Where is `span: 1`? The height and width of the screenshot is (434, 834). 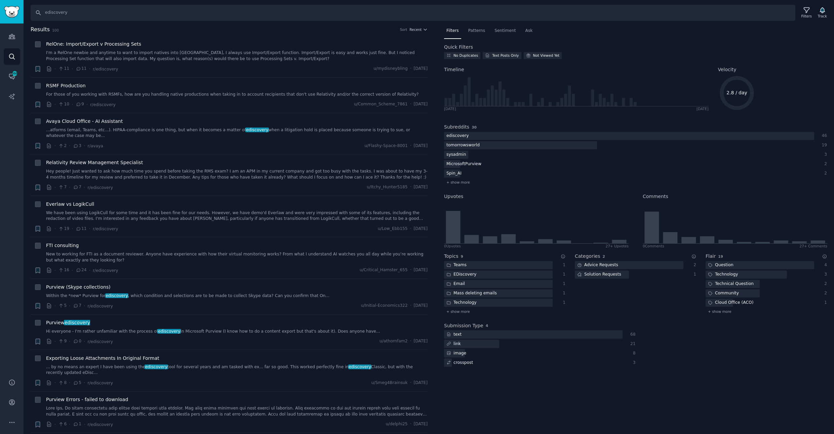
span: 1 is located at coordinates (77, 425).